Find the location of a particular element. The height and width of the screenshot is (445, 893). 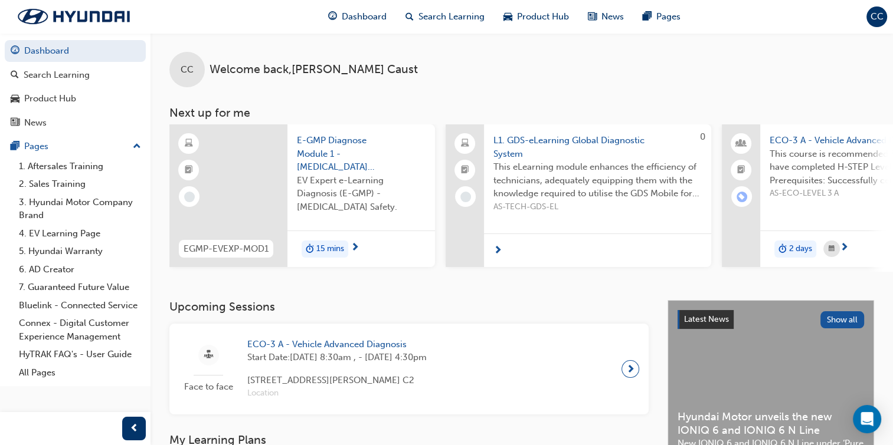

a: 3. Hyundai Motor Company Brand is located at coordinates (80, 209).